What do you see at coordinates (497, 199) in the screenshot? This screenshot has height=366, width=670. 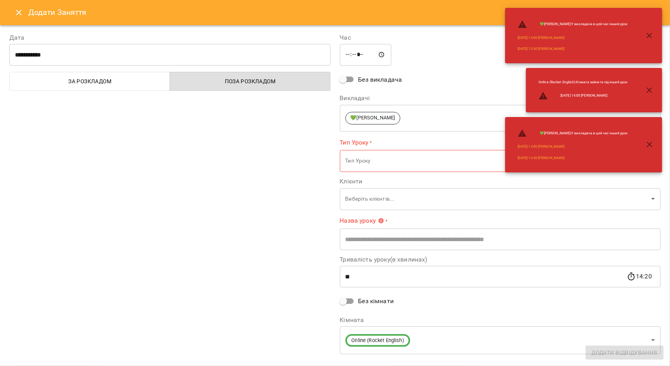 I see `p: Виберіть клієнтів...` at bounding box center [497, 199].